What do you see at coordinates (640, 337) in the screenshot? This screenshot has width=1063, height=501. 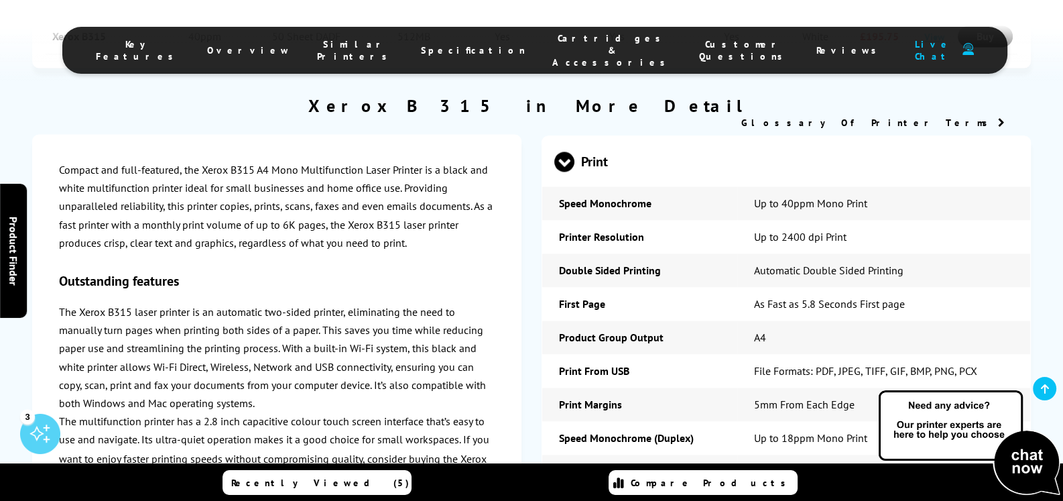 I see `td: Product Group Output` at bounding box center [640, 337].